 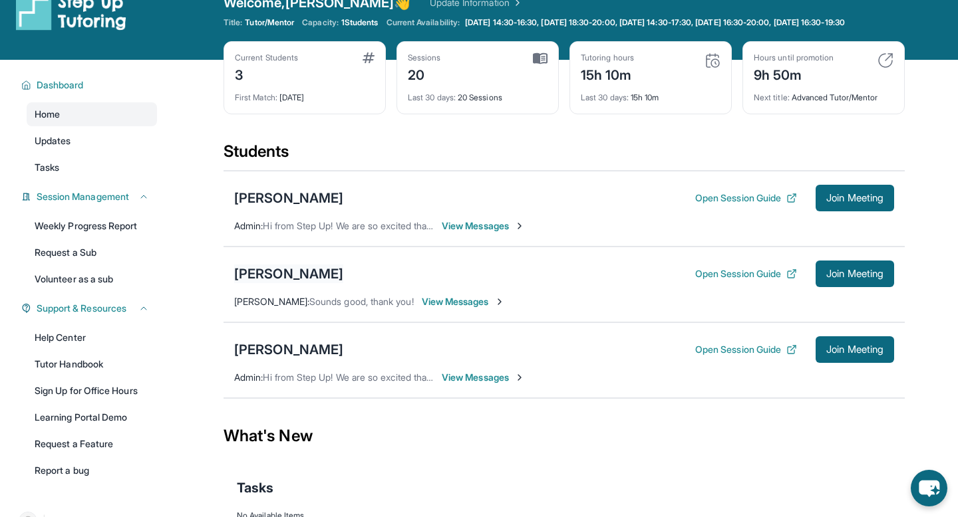 What do you see at coordinates (269, 23) in the screenshot?
I see `span: Tutor/Mentor` at bounding box center [269, 23].